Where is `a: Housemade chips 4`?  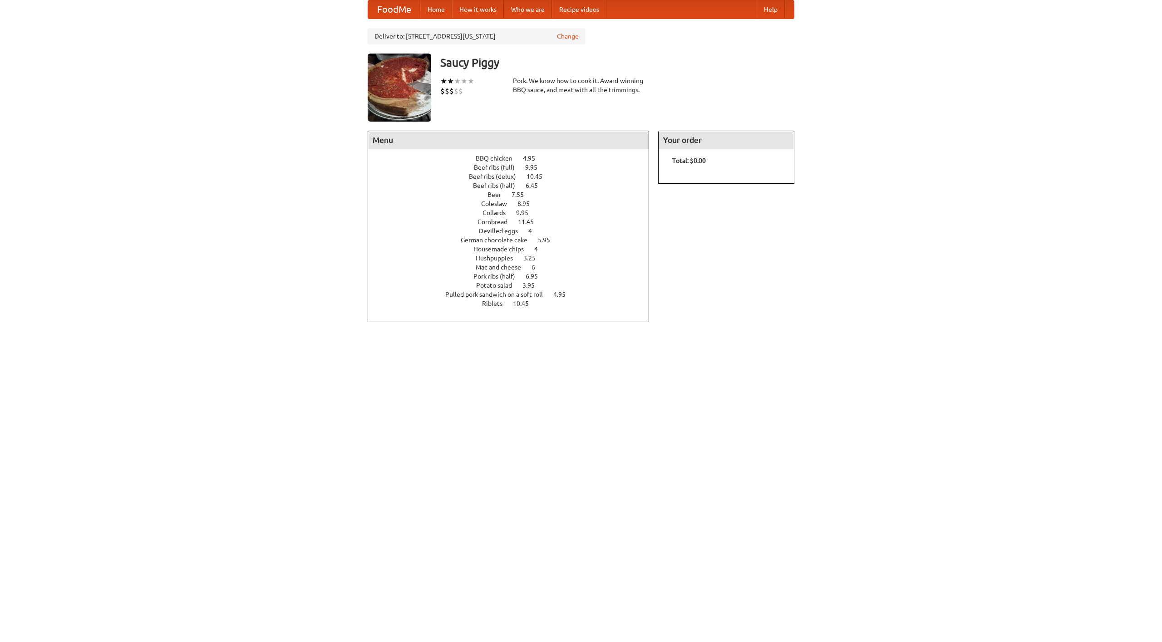 a: Housemade chips 4 is located at coordinates (514, 249).